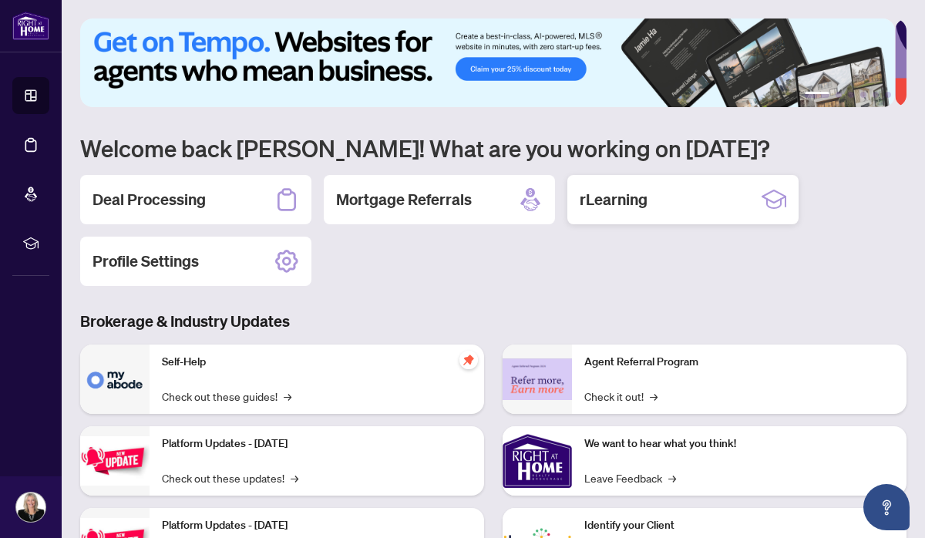 The image size is (925, 538). I want to click on p: Agent Referral Program, so click(739, 362).